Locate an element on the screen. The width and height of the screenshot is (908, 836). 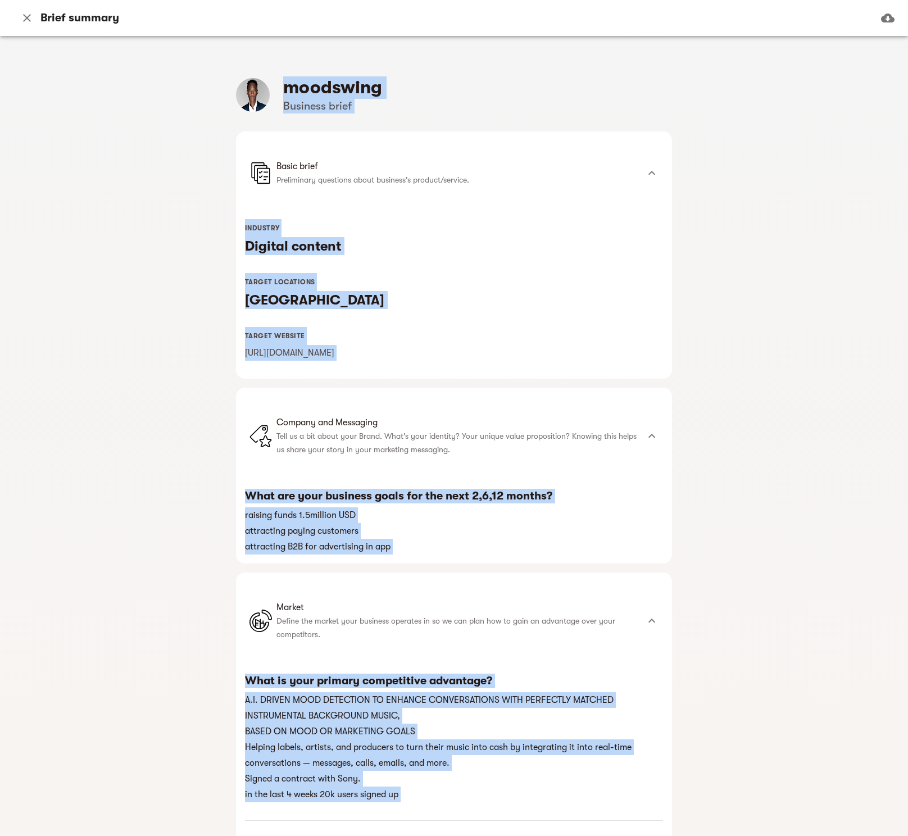
img: basicBrief.svg is located at coordinates (261, 173).